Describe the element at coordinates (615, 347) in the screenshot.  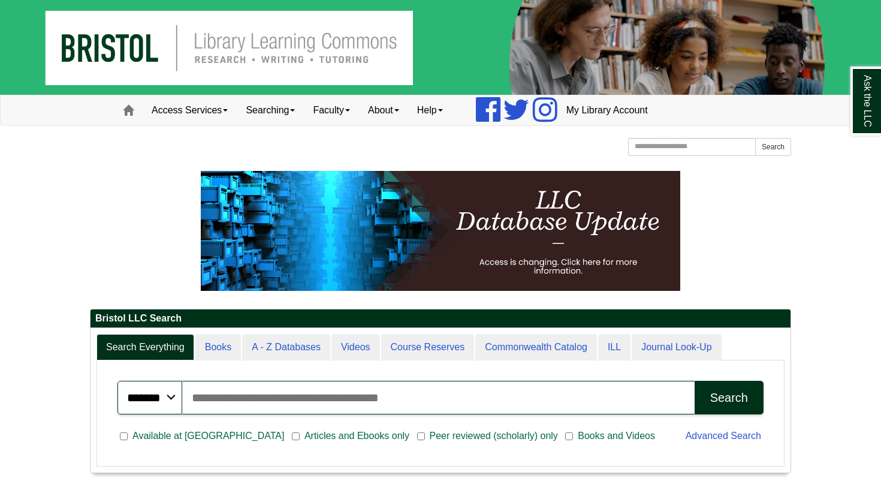
I see `a: ILL` at that location.